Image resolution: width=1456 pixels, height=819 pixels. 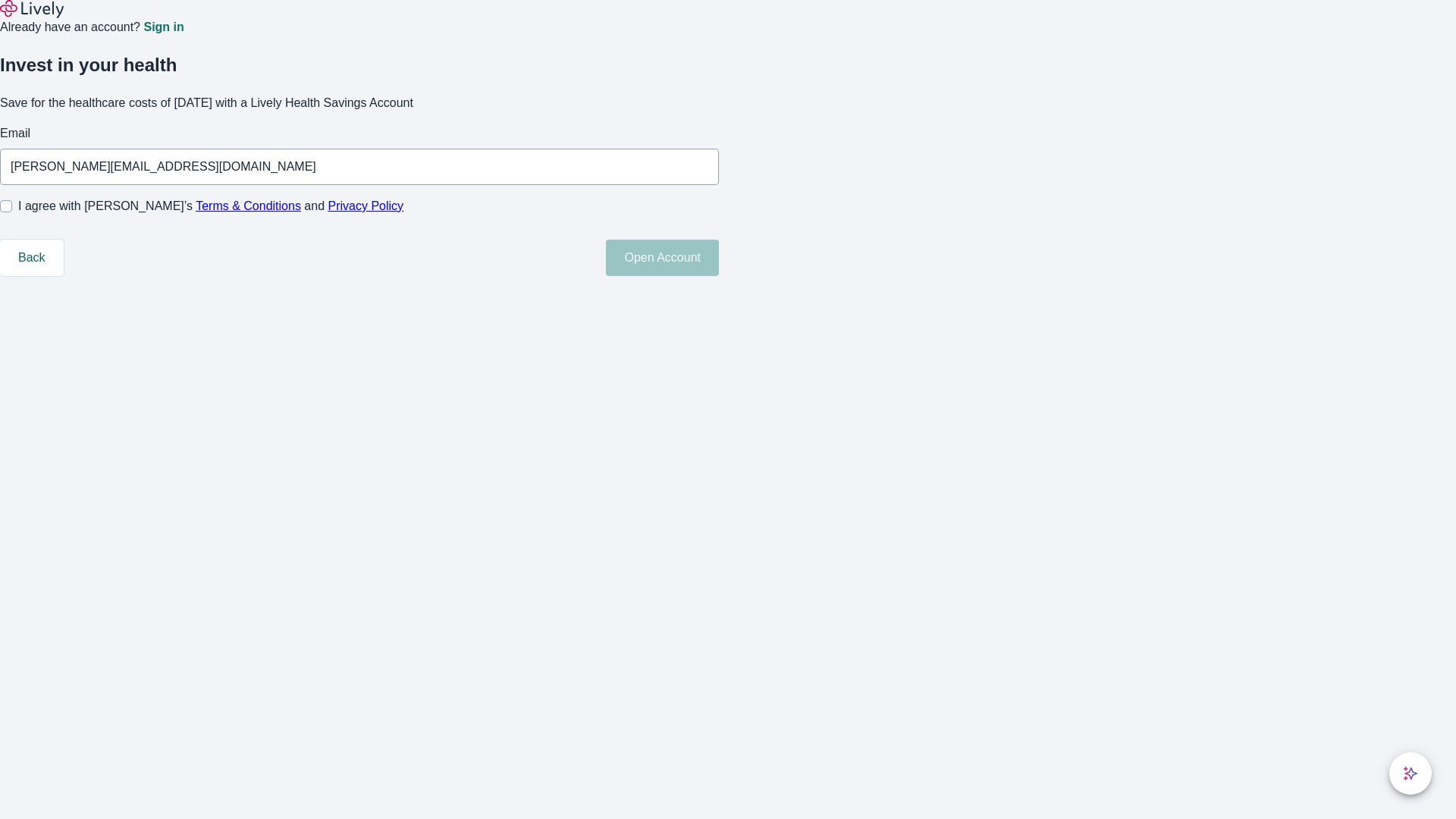 I want to click on div: Sign in, so click(x=163, y=28).